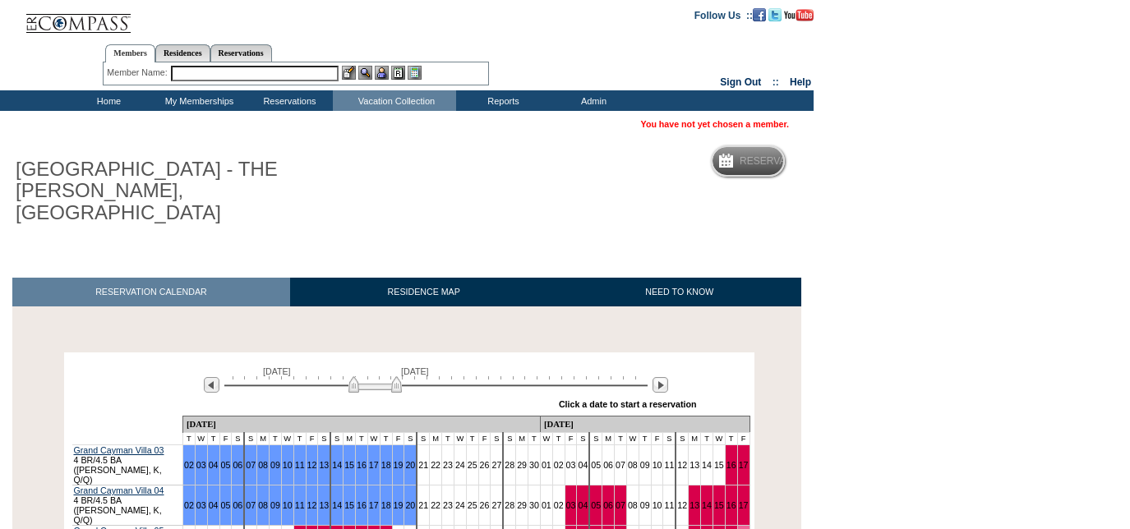  I want to click on img: Follow us on Twitter, so click(775, 15).